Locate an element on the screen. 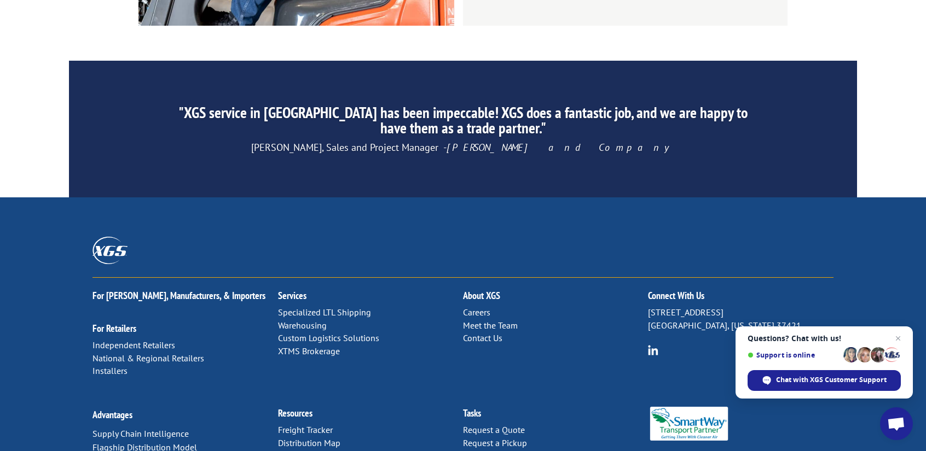  a: Supply Chain Intelligence is located at coordinates (141, 434).